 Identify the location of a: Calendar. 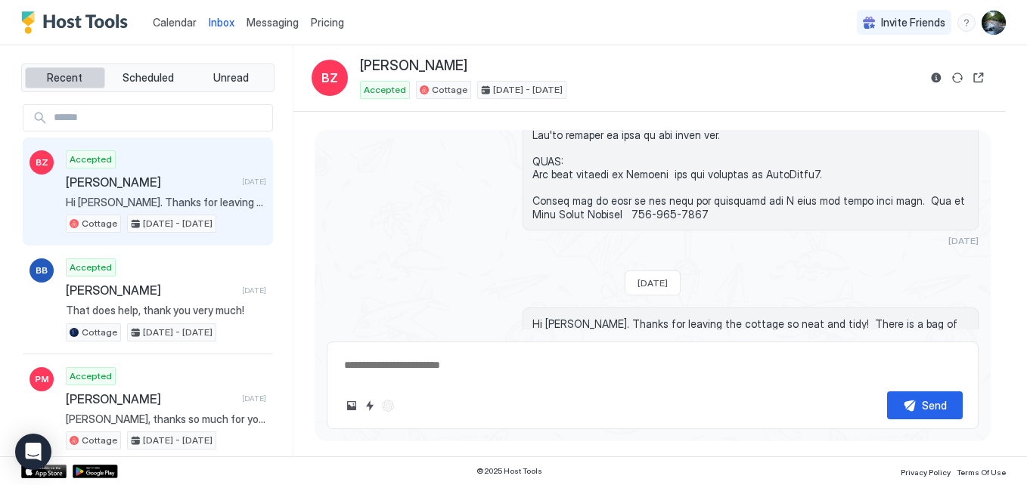
(175, 22).